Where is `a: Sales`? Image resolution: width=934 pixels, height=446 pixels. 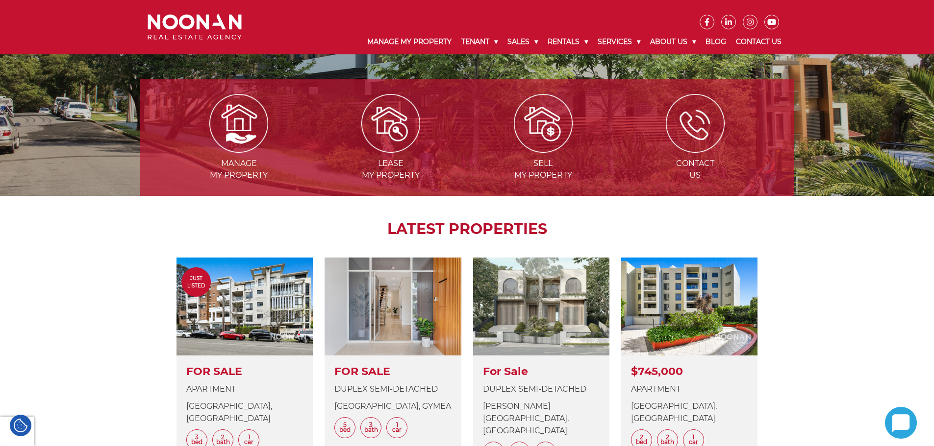 a: Sales is located at coordinates (522, 42).